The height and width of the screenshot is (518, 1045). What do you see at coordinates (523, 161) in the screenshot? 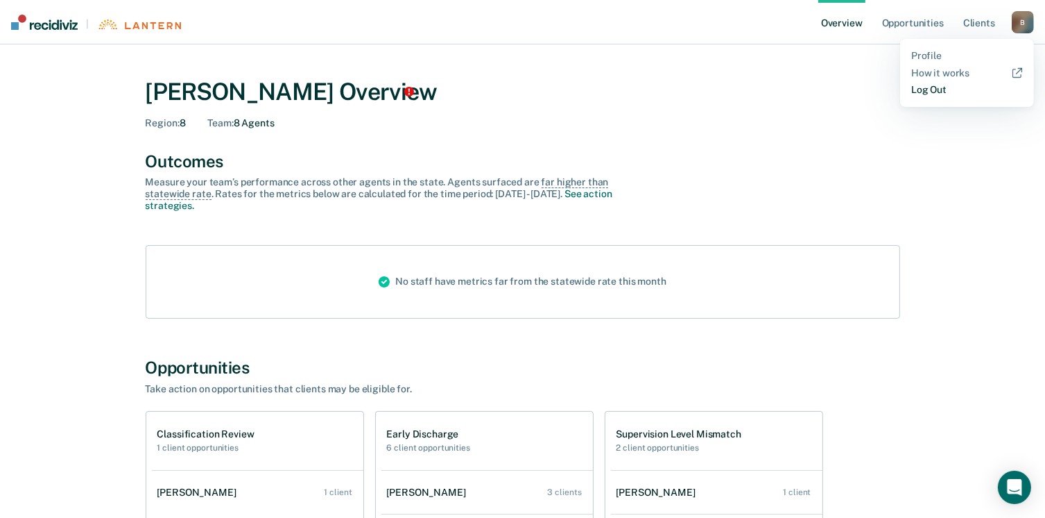
I see `div: Outcomes` at bounding box center [523, 161].